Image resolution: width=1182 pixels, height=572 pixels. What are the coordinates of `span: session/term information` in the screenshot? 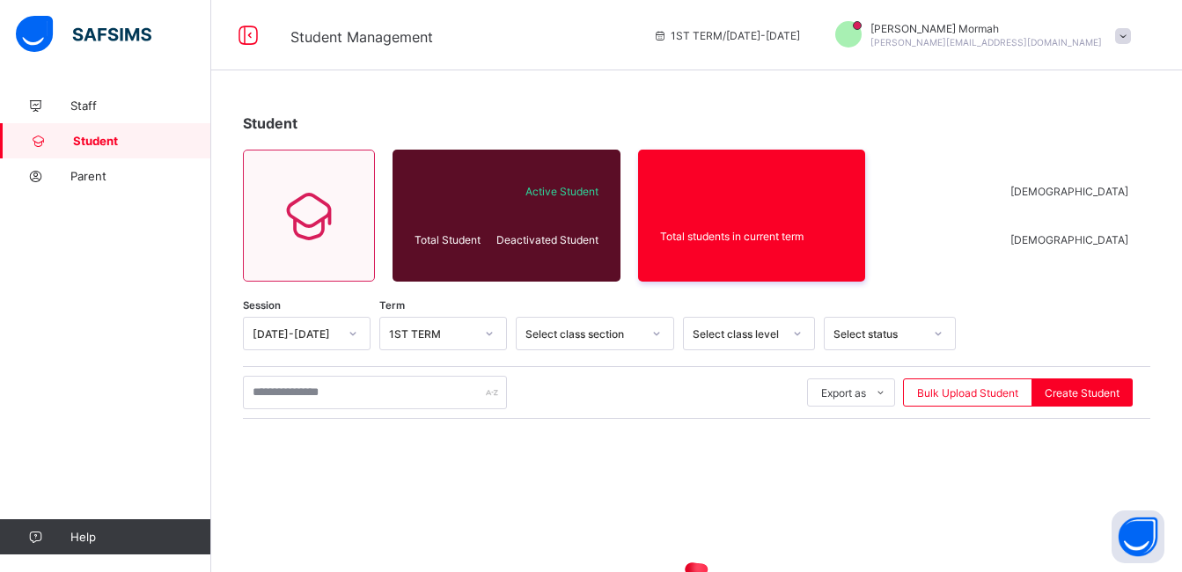 It's located at (726, 35).